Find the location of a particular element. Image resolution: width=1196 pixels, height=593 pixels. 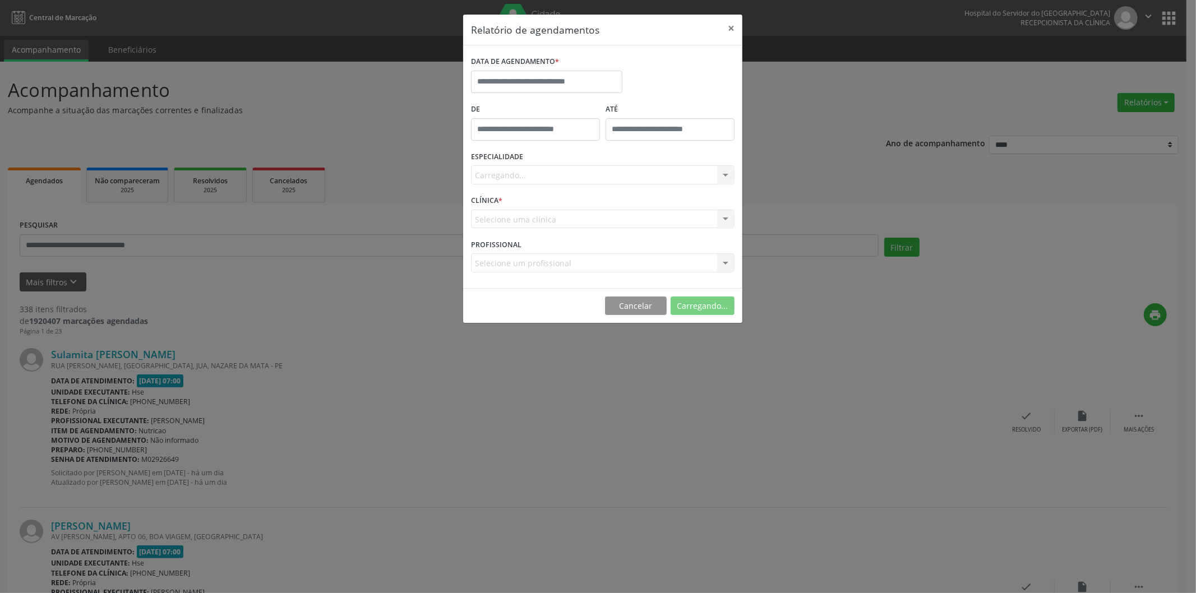

button: Cancelar is located at coordinates (636, 306).